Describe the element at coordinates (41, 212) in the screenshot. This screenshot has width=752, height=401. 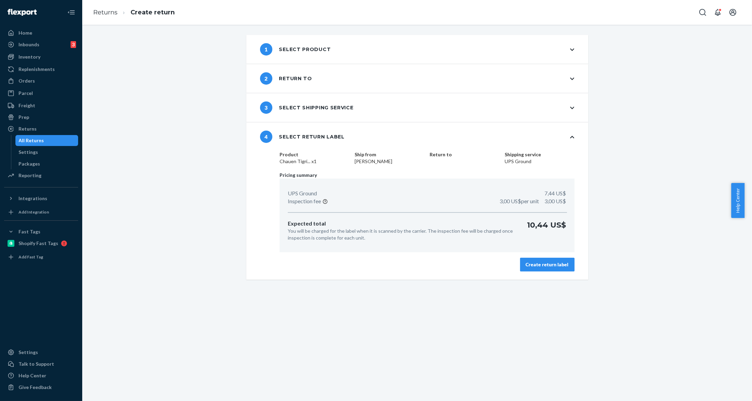
I see `a: Add Integration` at that location.